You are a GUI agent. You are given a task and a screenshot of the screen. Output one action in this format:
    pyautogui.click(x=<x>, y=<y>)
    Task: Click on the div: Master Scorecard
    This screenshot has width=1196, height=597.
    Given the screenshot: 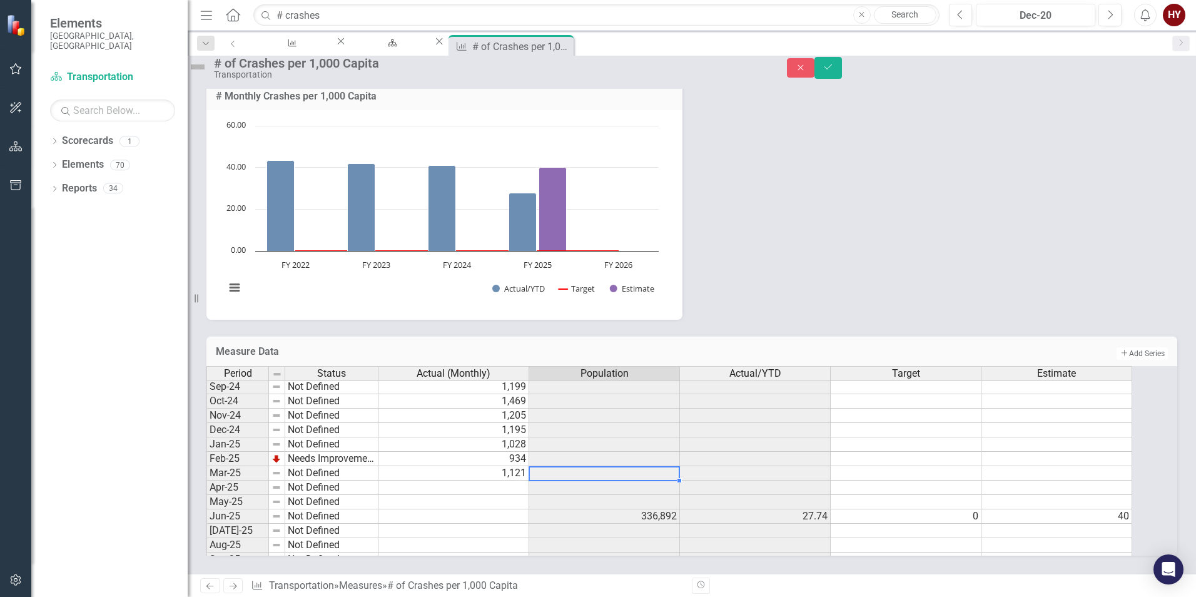 What is the action you would take?
    pyautogui.click(x=390, y=54)
    